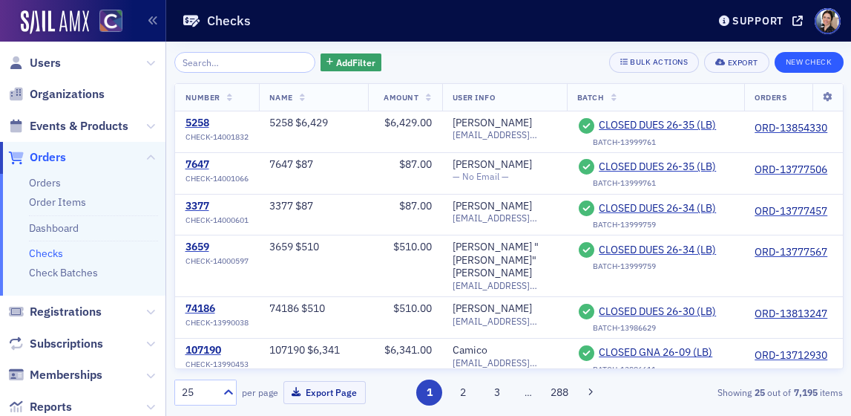 The image size is (851, 416). I want to click on div: 107190 $6,341, so click(313, 350).